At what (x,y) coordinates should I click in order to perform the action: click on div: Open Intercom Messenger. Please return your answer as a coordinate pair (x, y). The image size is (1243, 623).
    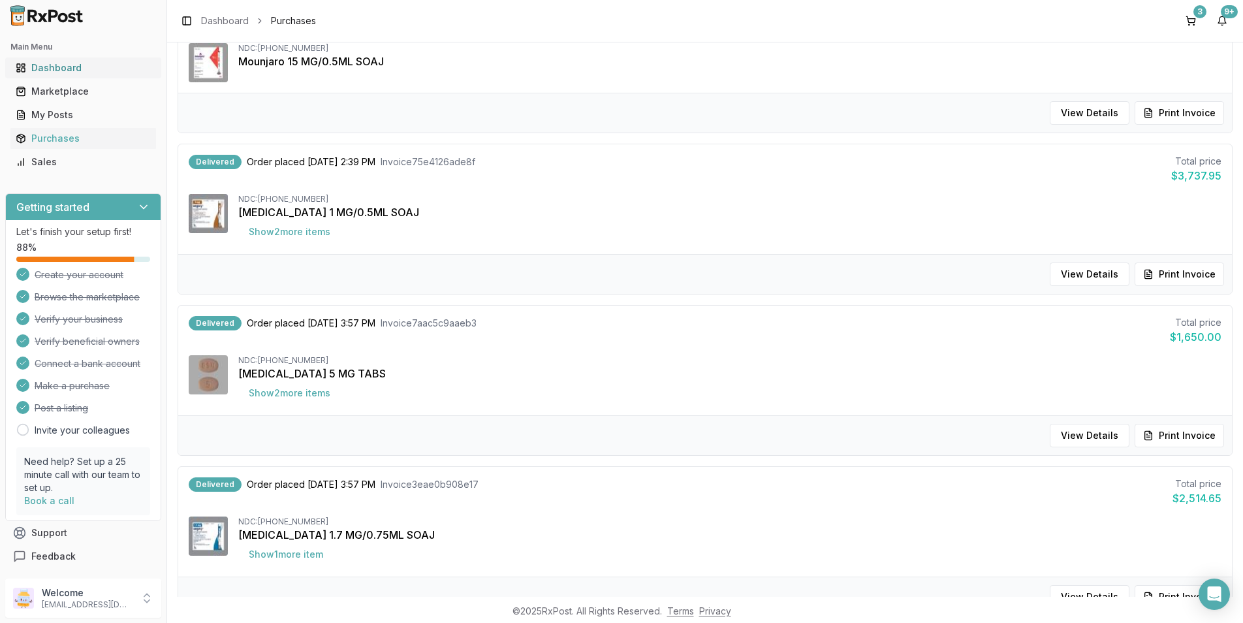
    Looking at the image, I should click on (1214, 594).